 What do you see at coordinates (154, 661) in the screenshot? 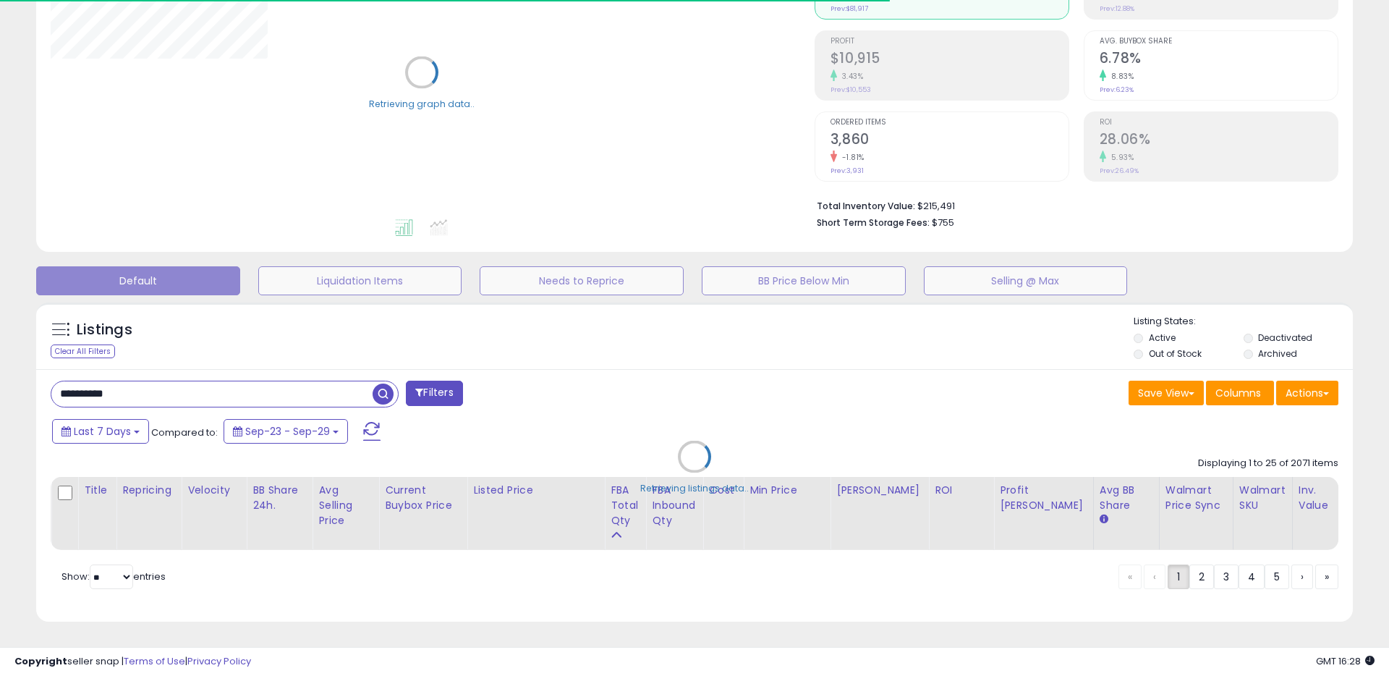
I see `a: Terms of Use` at bounding box center [154, 661].